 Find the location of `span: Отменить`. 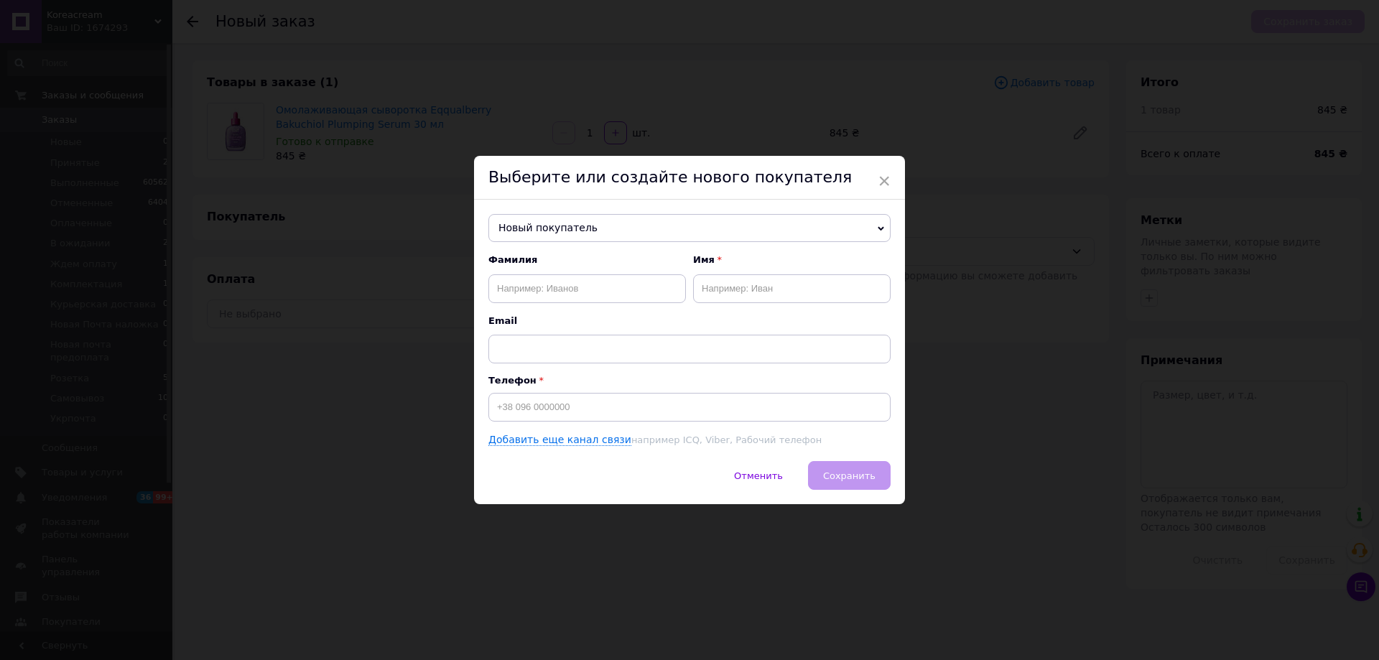

span: Отменить is located at coordinates (758, 475).